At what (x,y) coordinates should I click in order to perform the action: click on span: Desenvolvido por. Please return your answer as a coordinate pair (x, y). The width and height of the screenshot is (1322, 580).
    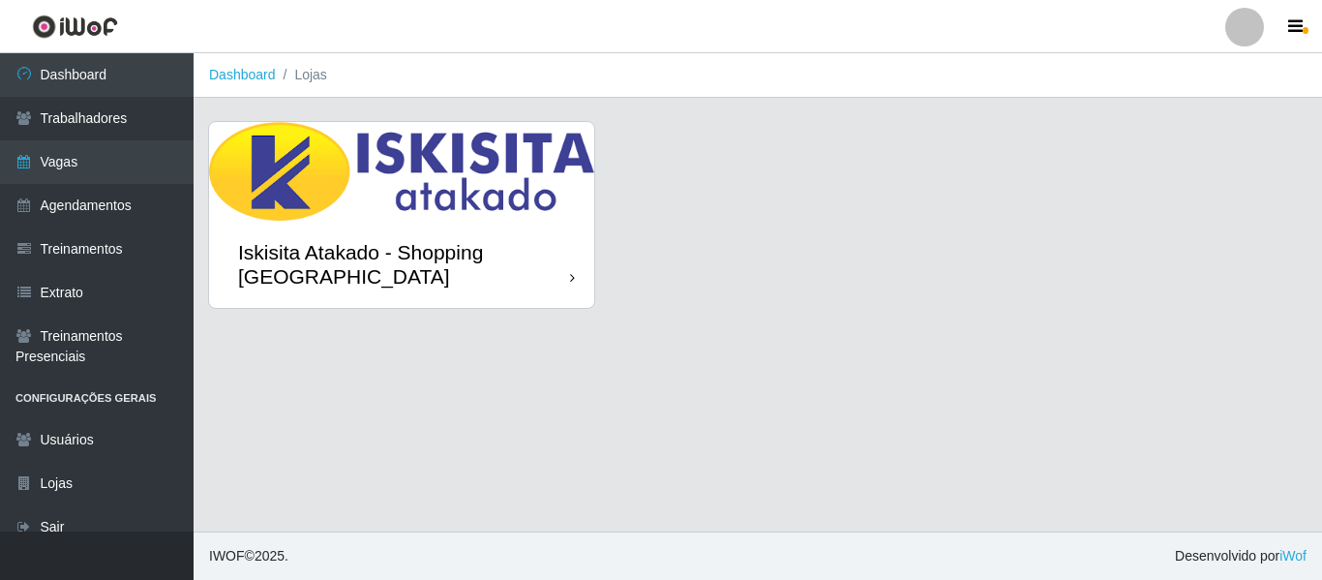
    Looking at the image, I should click on (1241, 556).